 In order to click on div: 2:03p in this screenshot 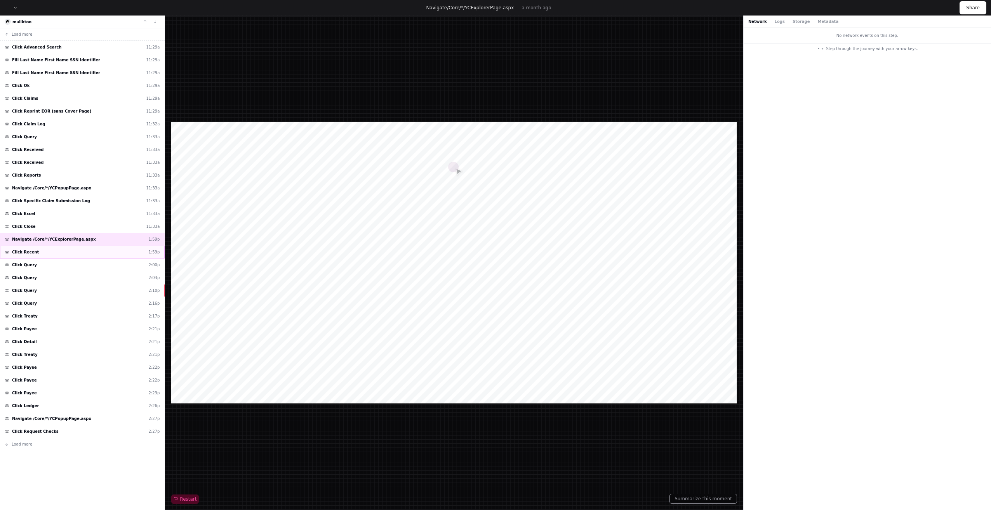, I will do `click(154, 278)`.